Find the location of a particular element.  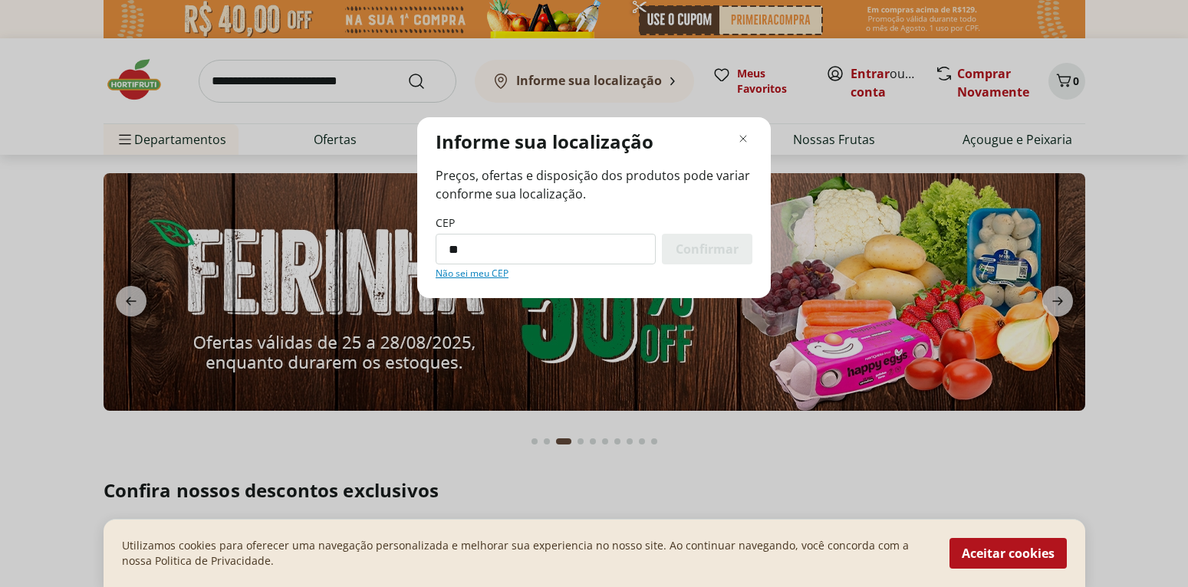

button: Fechar modal de regionalização is located at coordinates (743, 139).